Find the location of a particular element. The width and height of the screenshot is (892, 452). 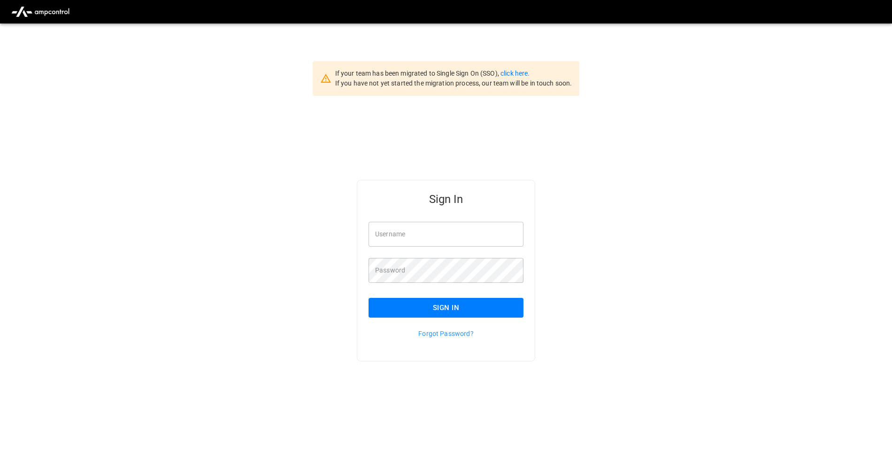

button: Sign In is located at coordinates (446, 308).